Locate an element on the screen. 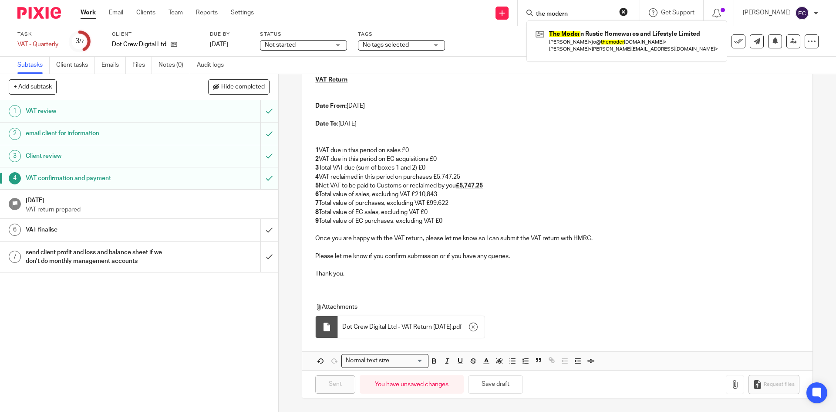  a: Work is located at coordinates (88, 13).